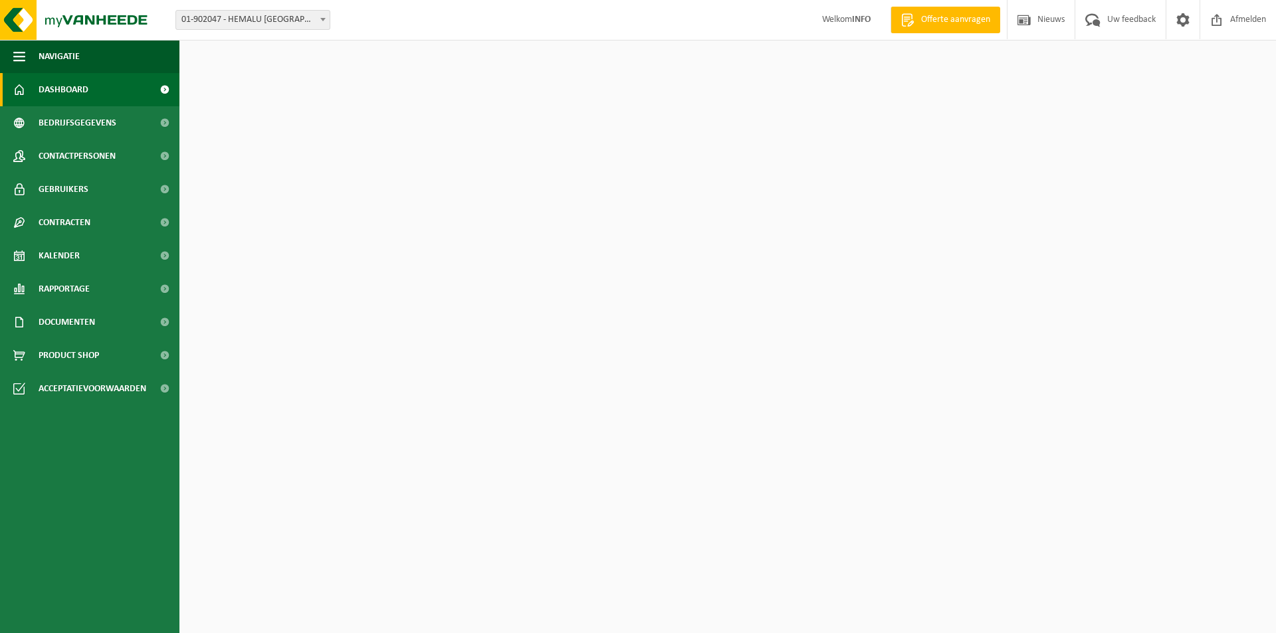 This screenshot has width=1276, height=633. What do you see at coordinates (862, 19) in the screenshot?
I see `strong: INFO` at bounding box center [862, 19].